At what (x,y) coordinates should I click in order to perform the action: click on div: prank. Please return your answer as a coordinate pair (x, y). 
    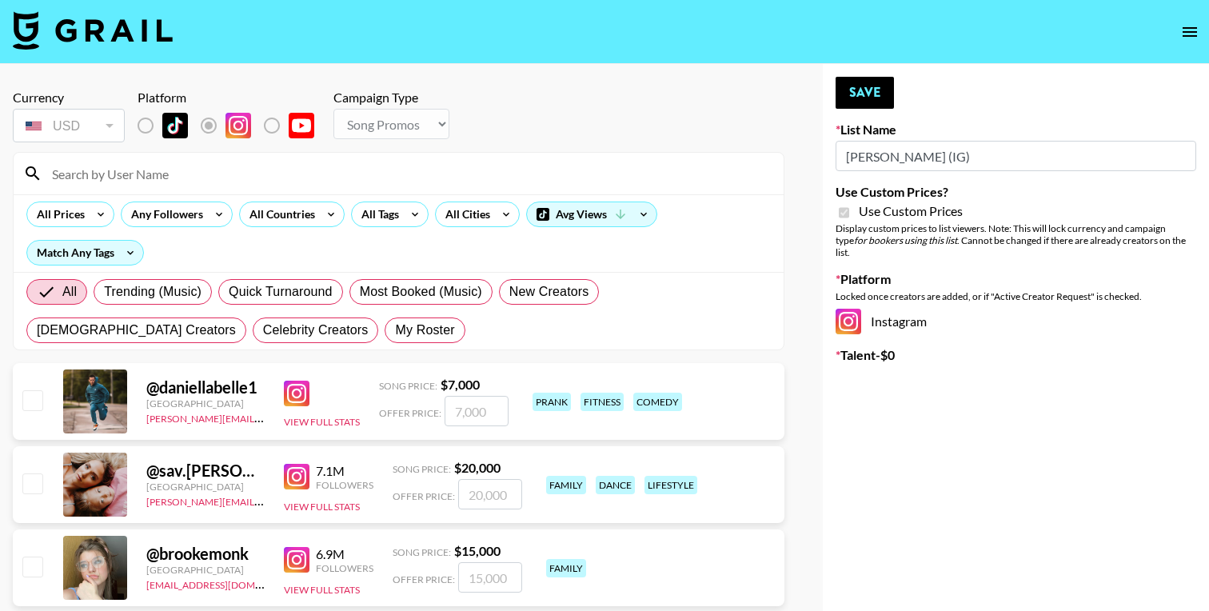
    Looking at the image, I should click on (552, 402).